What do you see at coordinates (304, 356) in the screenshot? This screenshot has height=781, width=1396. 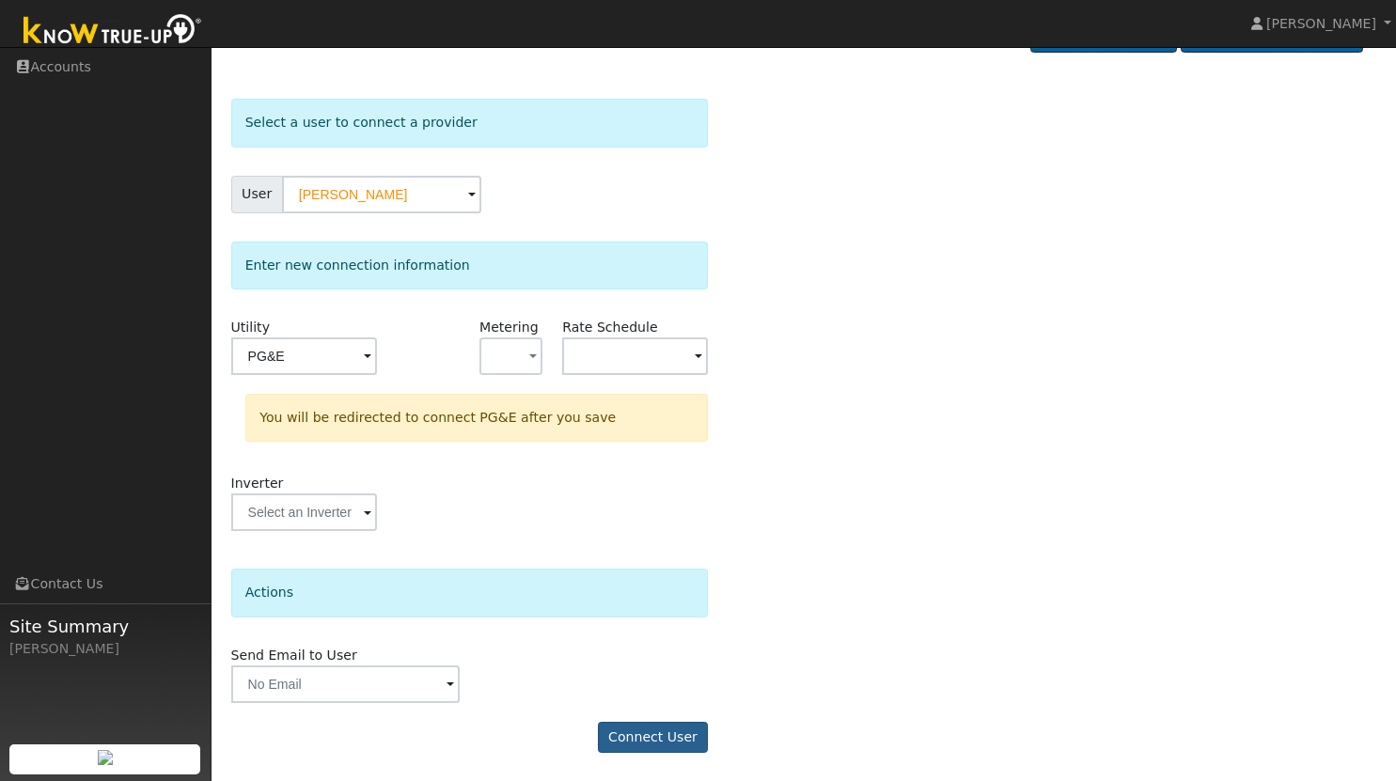 I see `input: Select a Utility` at bounding box center [304, 356].